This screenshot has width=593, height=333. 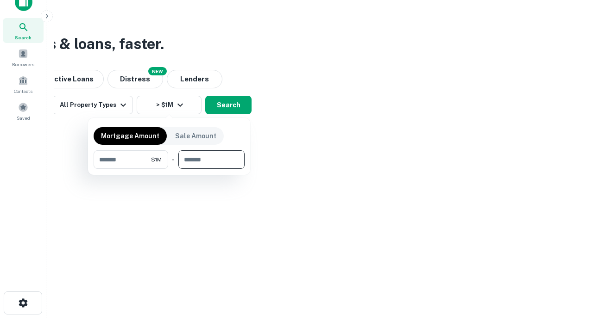 What do you see at coordinates (569, 281) in the screenshot?
I see `div: Chat Widget` at bounding box center [569, 281].